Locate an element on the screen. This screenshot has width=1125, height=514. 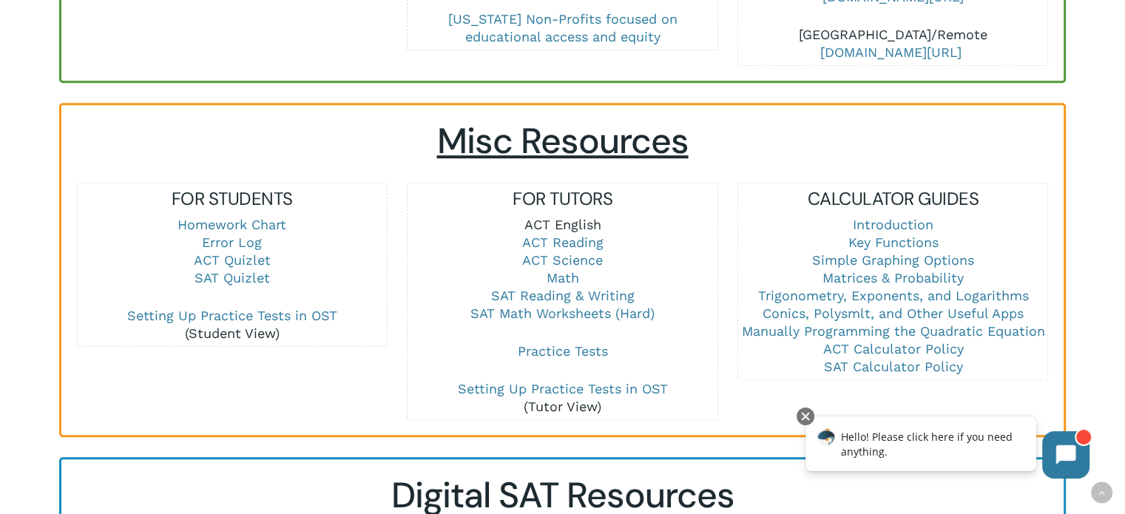
a: Manually Programming the Quadratic Equation is located at coordinates (893, 331).